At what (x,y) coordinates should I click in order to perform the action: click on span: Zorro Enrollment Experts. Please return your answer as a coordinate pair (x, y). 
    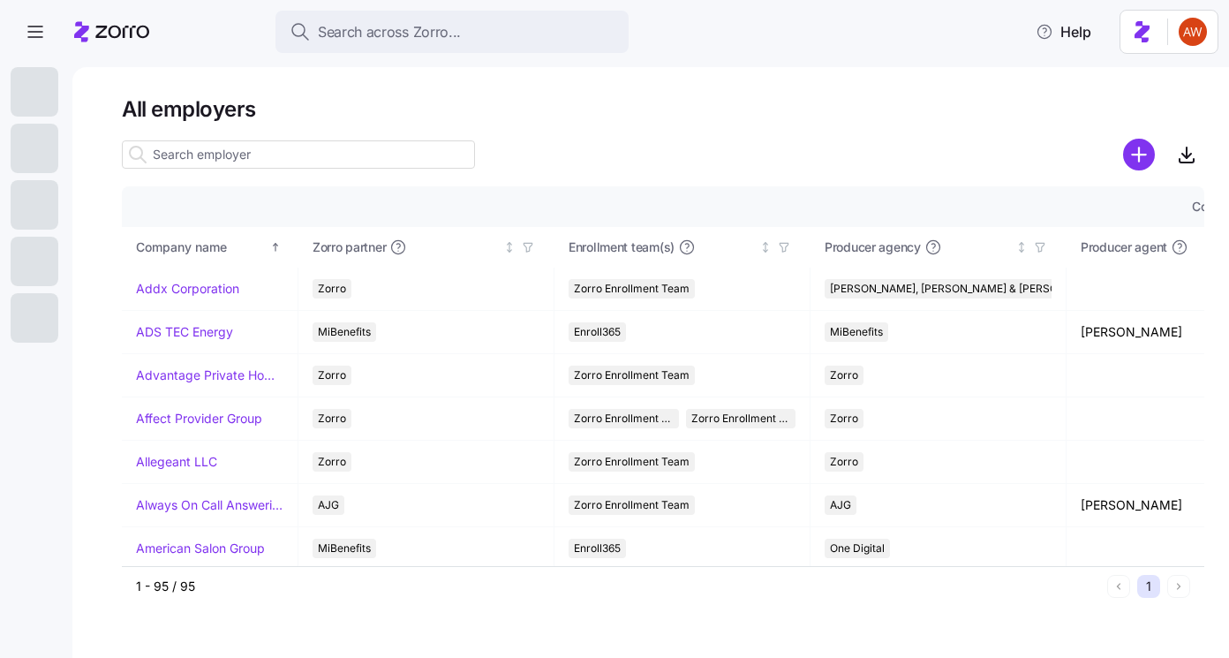
    Looking at the image, I should click on (741, 418).